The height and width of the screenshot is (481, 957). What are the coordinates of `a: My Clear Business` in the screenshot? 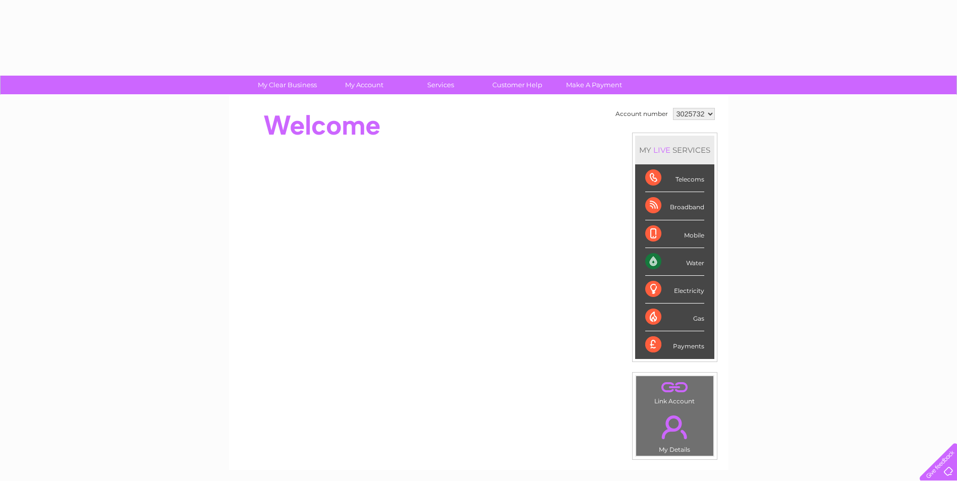 It's located at (287, 85).